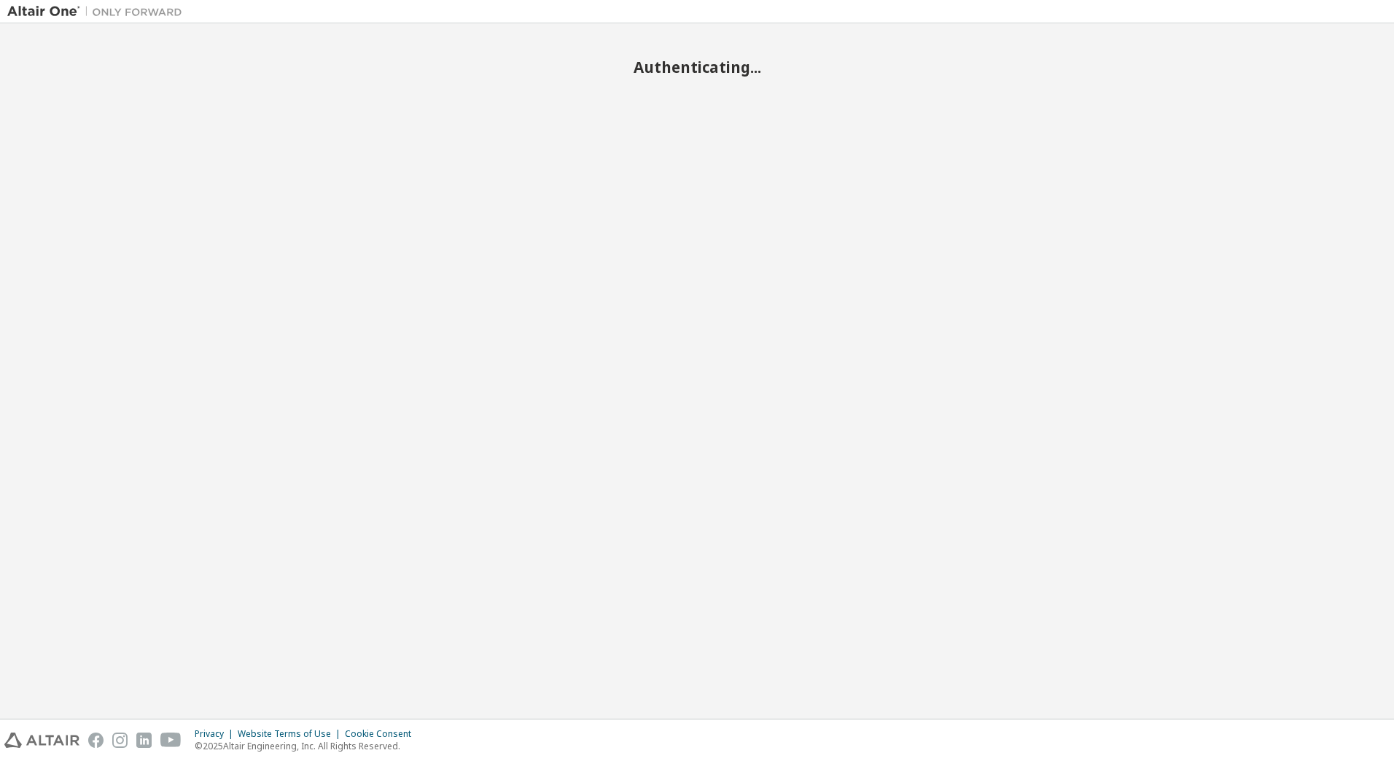 The height and width of the screenshot is (761, 1394). What do you see at coordinates (307, 746) in the screenshot?
I see `p: © 2025 Altair Engineering, Inc. All Rights Reserved.` at bounding box center [307, 746].